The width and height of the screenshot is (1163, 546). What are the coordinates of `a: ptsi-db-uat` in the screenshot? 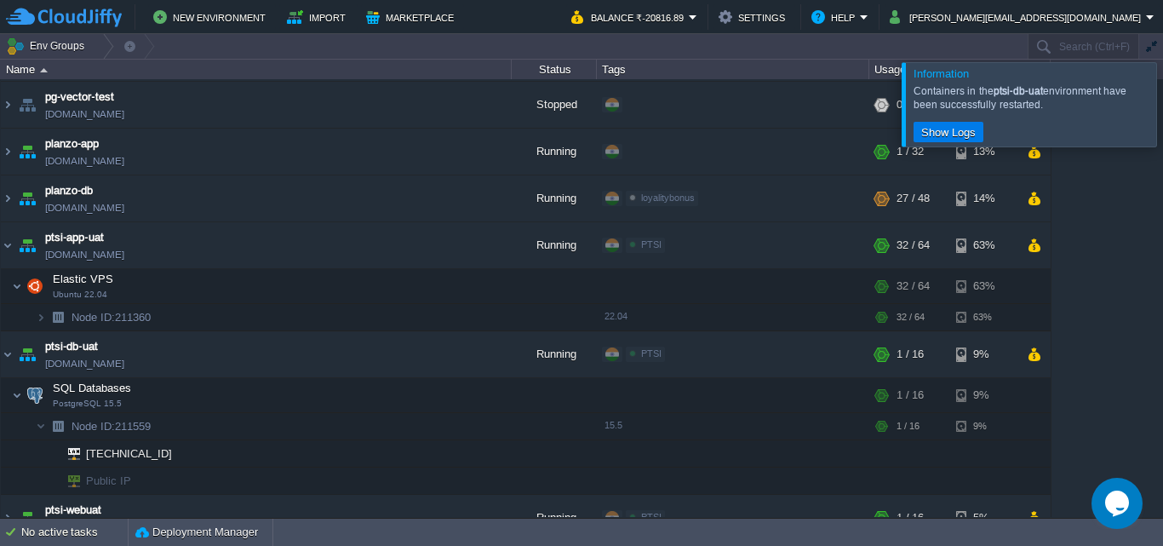 It's located at (72, 347).